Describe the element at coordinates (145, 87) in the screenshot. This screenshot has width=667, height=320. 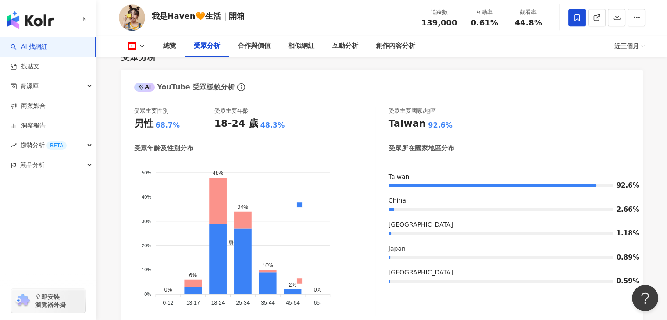
I see `div: AI` at that location.